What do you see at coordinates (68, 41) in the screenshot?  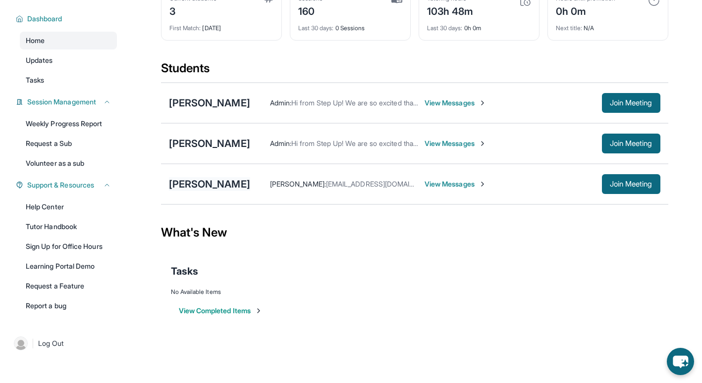 I see `a: Home` at bounding box center [68, 41].